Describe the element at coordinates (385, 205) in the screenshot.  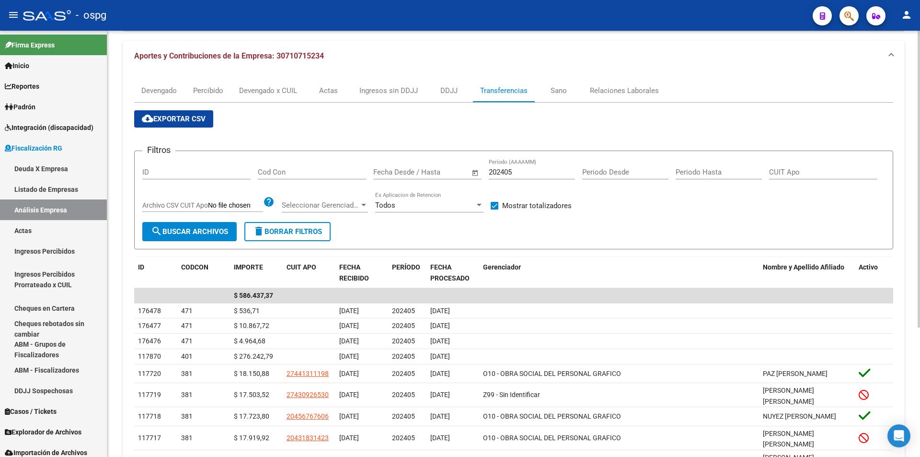
I see `span: Todos` at that location.